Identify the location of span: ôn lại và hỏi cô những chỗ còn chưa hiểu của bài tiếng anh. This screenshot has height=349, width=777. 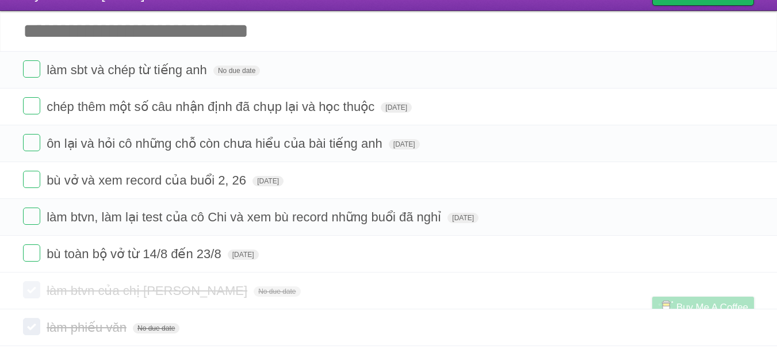
(216, 143).